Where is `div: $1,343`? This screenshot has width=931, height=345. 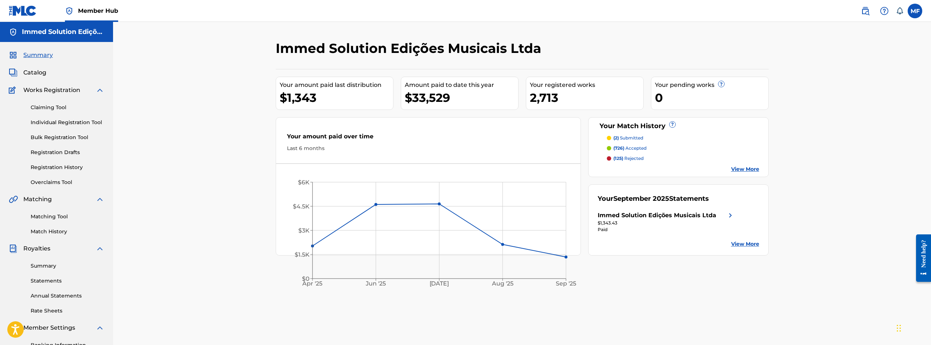 div: $1,343 is located at coordinates (336, 97).